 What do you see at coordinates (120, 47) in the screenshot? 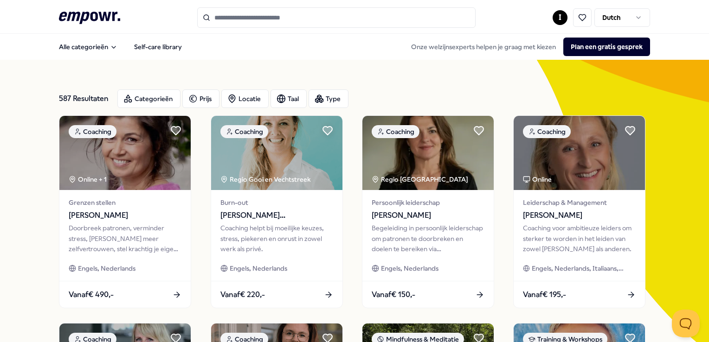
I see `nav: Main` at bounding box center [120, 47].